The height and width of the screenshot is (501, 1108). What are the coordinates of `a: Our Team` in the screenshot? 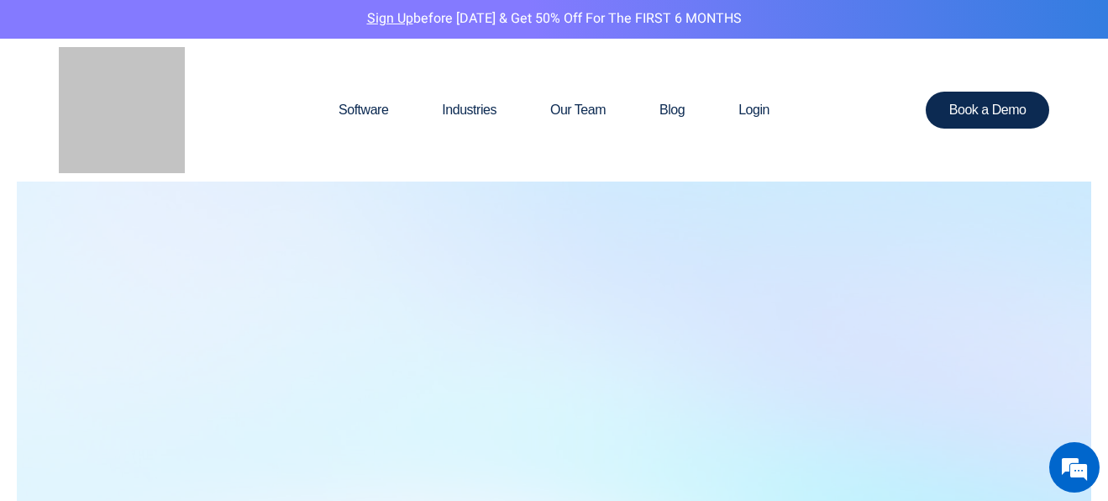 It's located at (578, 110).